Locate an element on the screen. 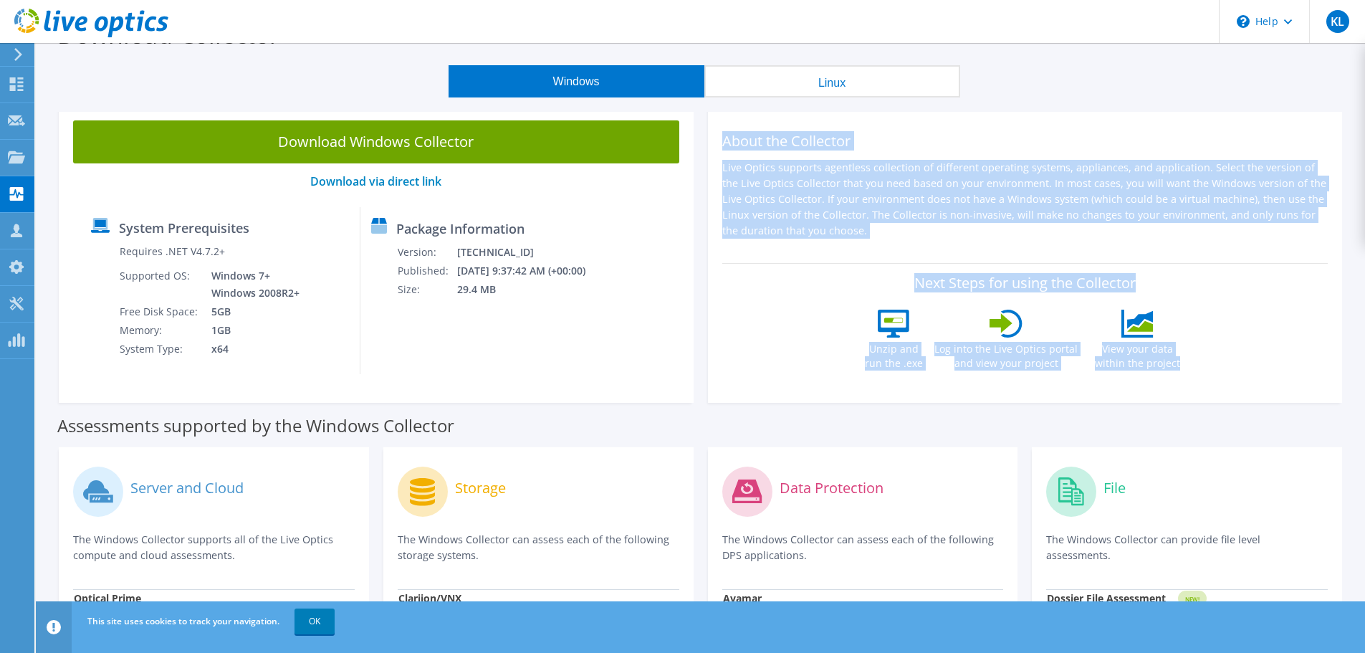 Image resolution: width=1365 pixels, height=653 pixels. a: OK is located at coordinates (314, 621).